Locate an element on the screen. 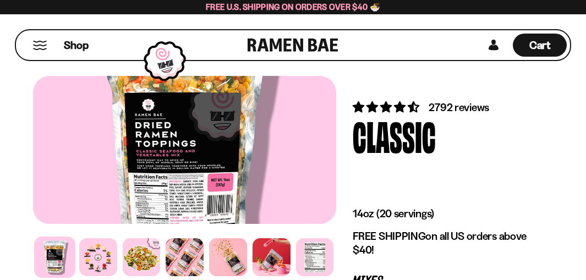  span: Free U.S. Shipping on Orders over $40 🍜 is located at coordinates (293, 7).